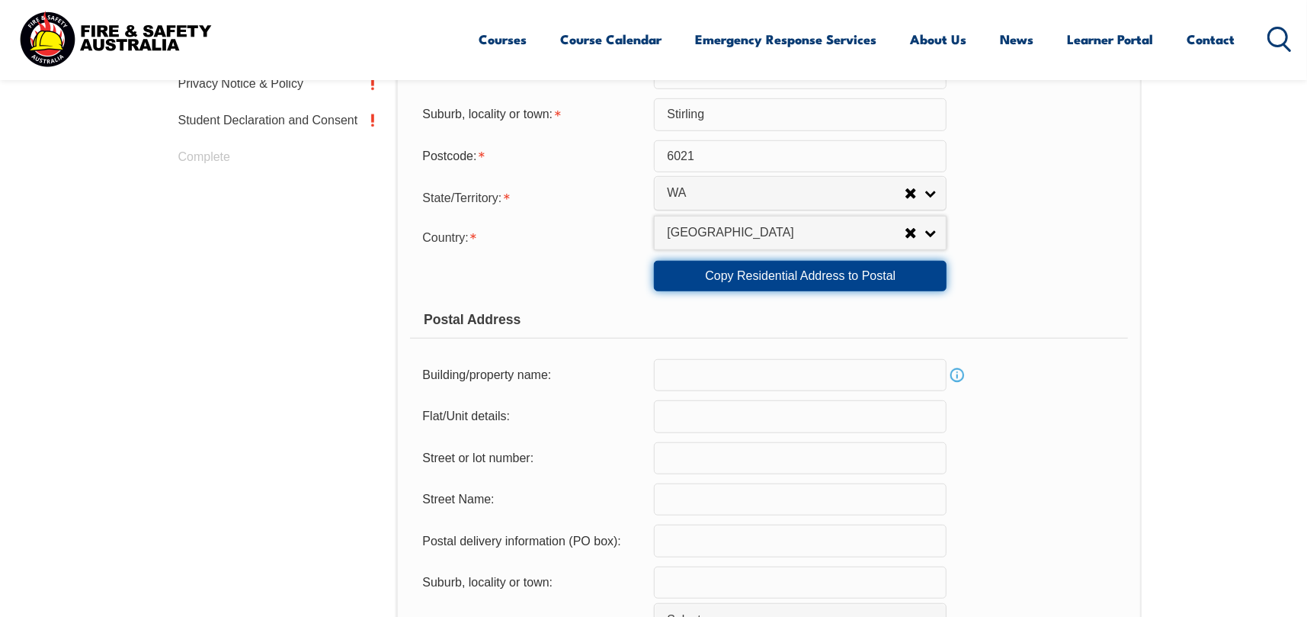 This screenshot has height=617, width=1307. What do you see at coordinates (532, 375) in the screenshot?
I see `div: Building/property name:` at bounding box center [532, 375].